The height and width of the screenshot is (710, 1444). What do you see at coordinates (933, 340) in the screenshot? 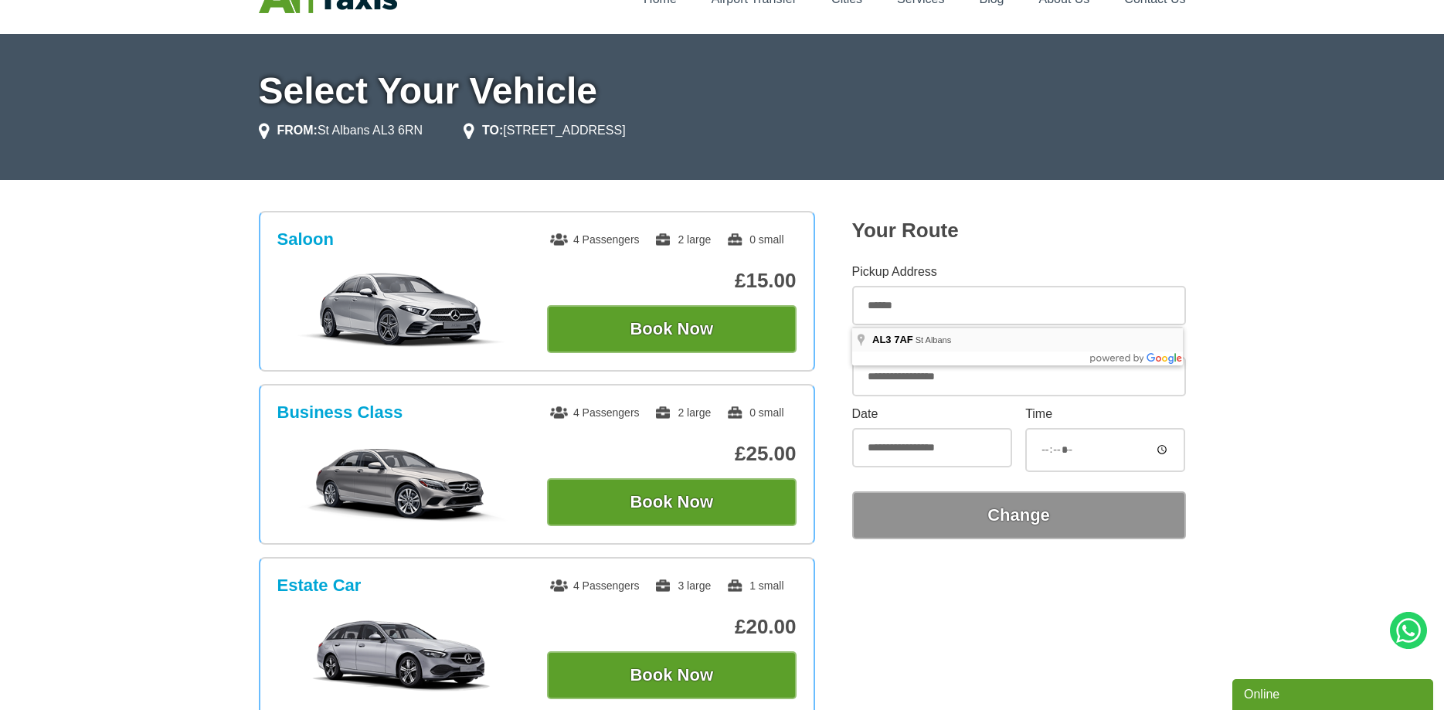
I see `span: St Albans` at bounding box center [933, 340].